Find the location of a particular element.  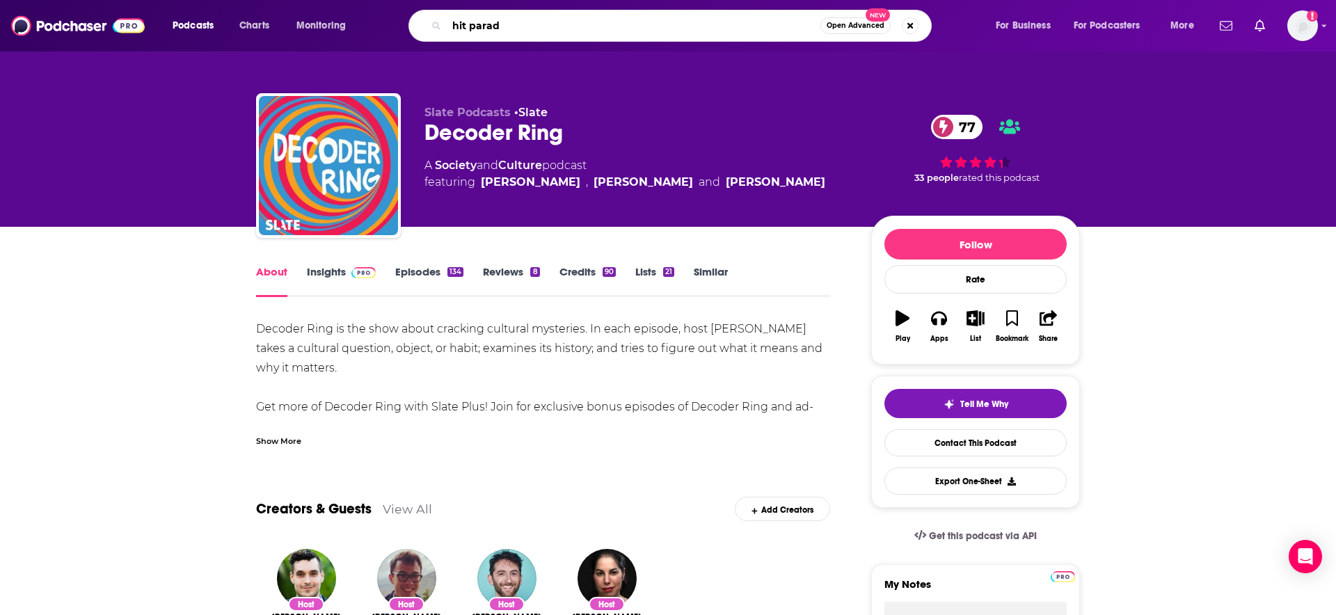

img: Evan Chung is located at coordinates (406, 578).